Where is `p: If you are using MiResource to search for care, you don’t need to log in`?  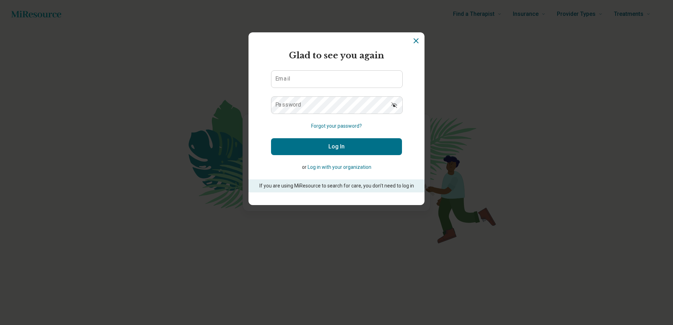
p: If you are using MiResource to search for care, you don’t need to log in is located at coordinates (337, 186).